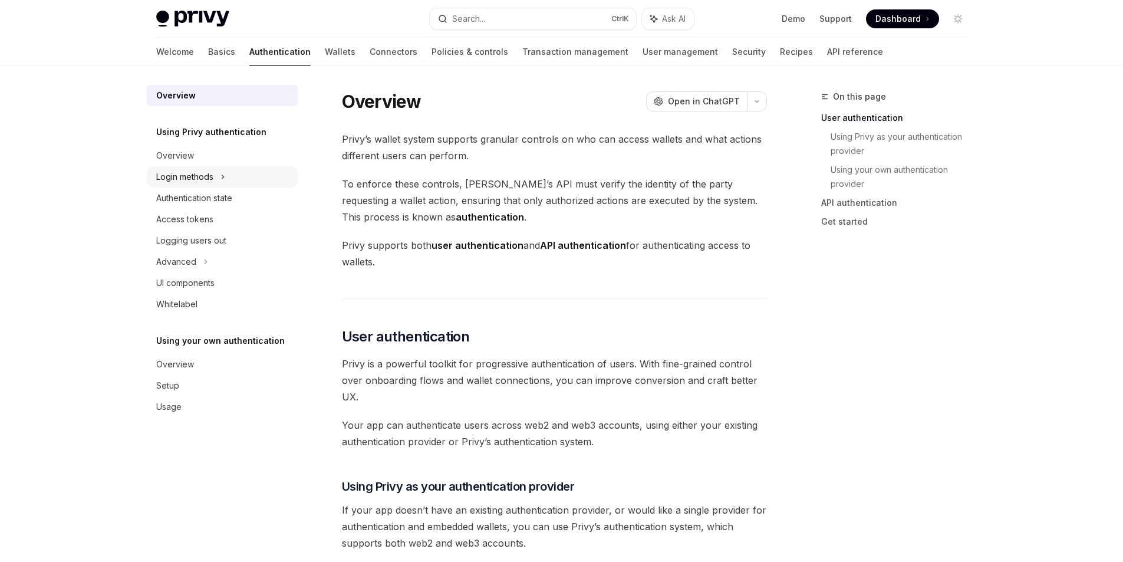  Describe the element at coordinates (903, 177) in the screenshot. I see `a: Using your own authentication provider` at that location.